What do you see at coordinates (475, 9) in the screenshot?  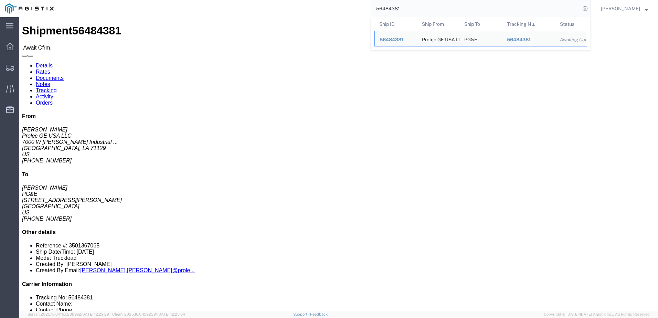 I see `input: Search for shipment number, reference number` at bounding box center [475, 9].